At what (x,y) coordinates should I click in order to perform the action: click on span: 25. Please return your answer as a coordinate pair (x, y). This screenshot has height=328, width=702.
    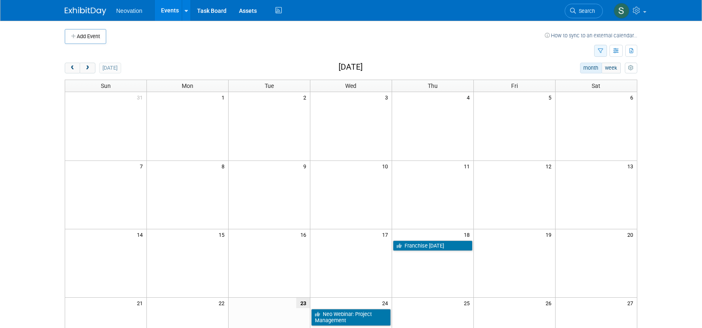
    Looking at the image, I should click on (468, 303).